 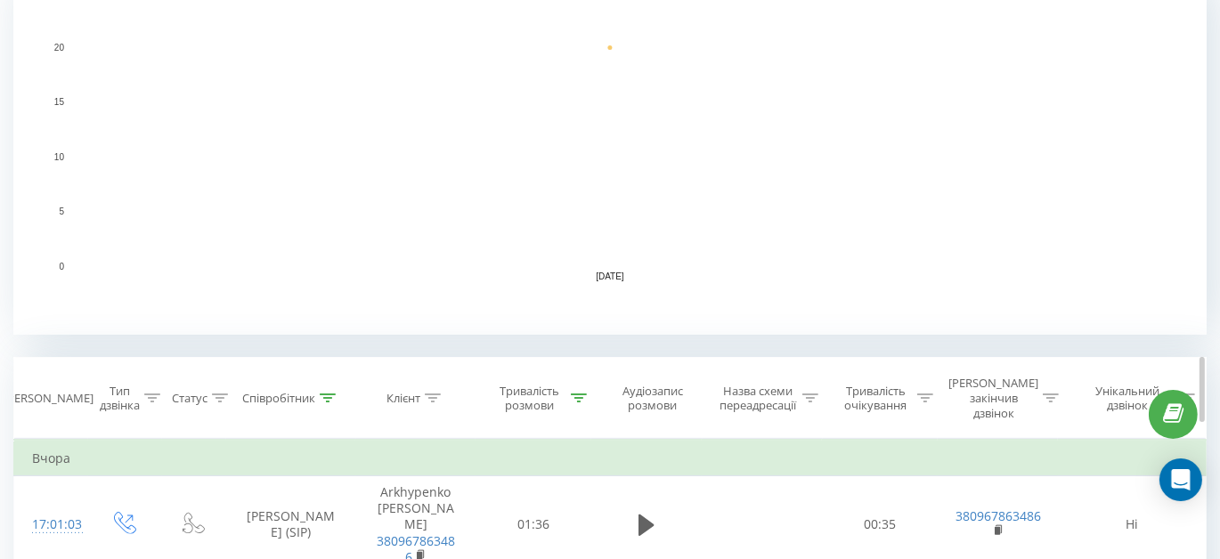 I want to click on div: Клієнт, so click(x=404, y=398).